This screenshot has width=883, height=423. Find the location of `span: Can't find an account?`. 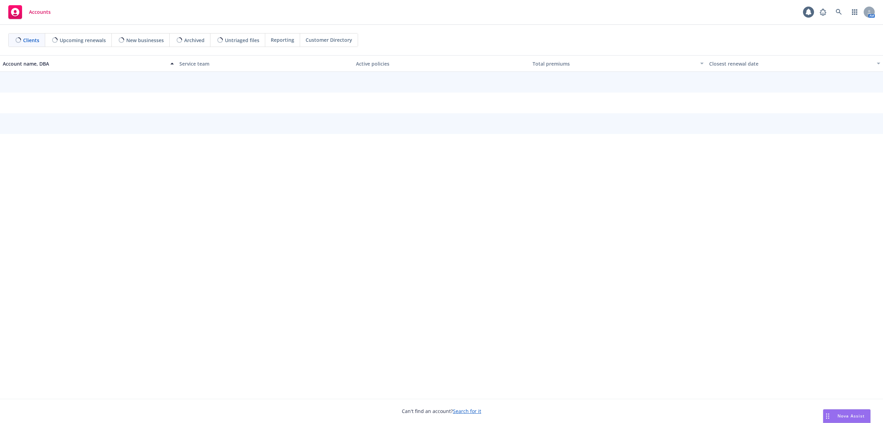

span: Can't find an account? is located at coordinates (442, 411).